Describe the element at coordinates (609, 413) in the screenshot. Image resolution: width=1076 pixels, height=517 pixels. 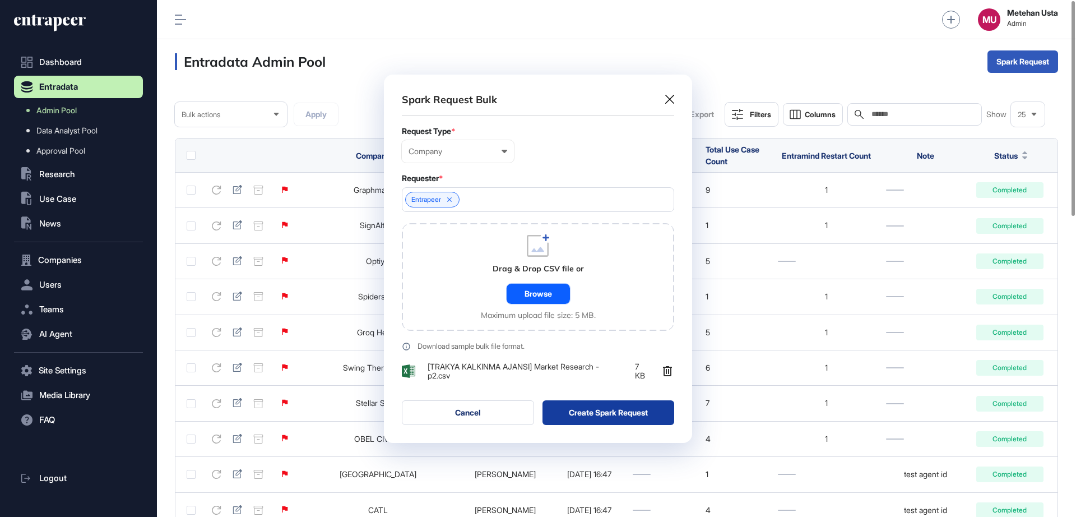
I see `button: Create Spark Request` at that location.